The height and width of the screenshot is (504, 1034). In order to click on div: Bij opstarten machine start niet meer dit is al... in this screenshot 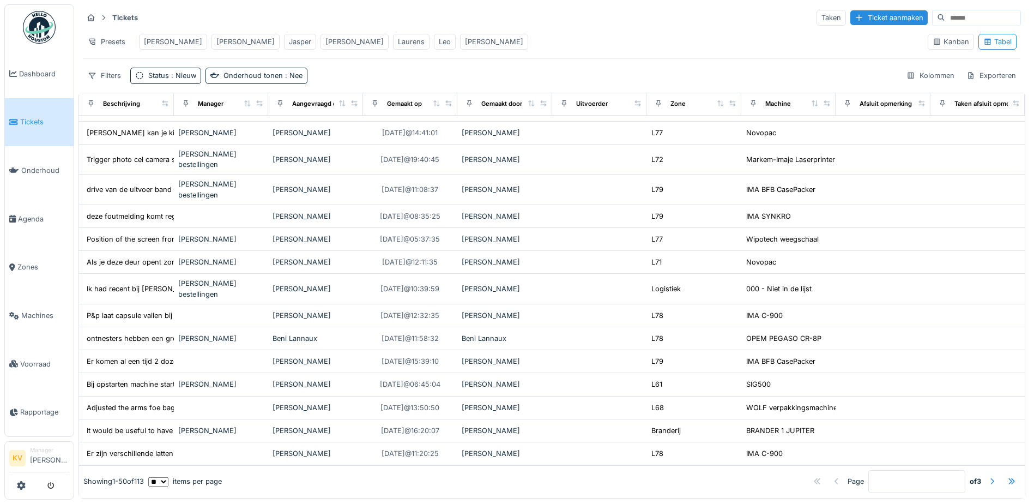, I will do `click(163, 384)`.